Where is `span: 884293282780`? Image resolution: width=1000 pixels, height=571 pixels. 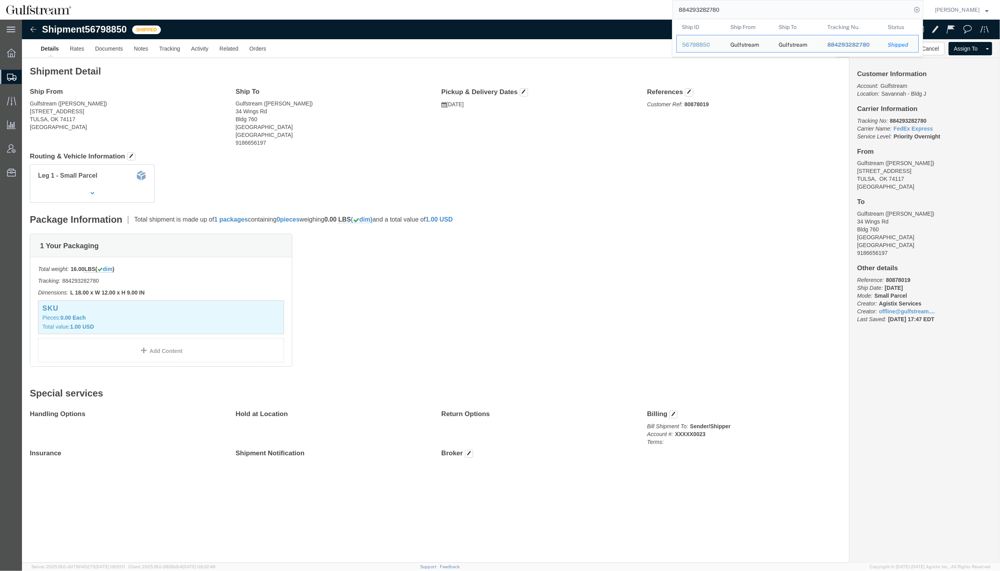
span: 884293282780 is located at coordinates (849, 45).